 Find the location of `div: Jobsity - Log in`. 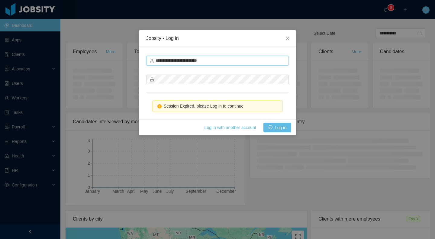

div: Jobsity - Log in is located at coordinates (217, 38).